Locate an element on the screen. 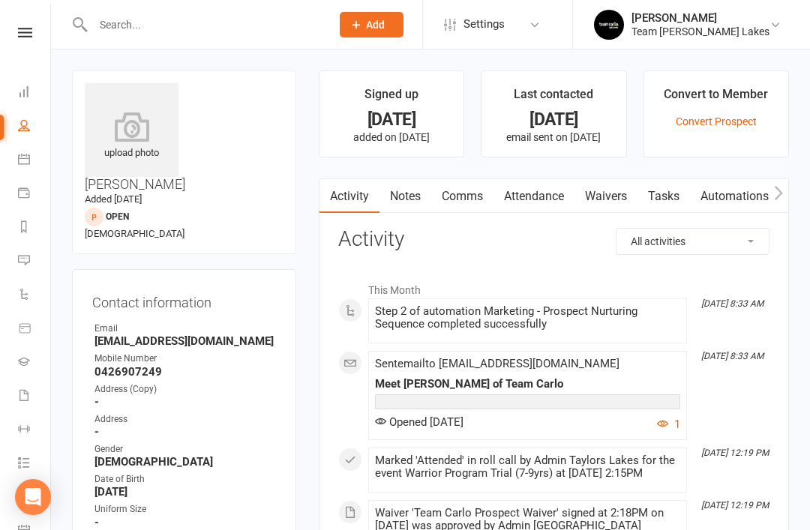 The height and width of the screenshot is (530, 810). button: Add is located at coordinates (371, 25).